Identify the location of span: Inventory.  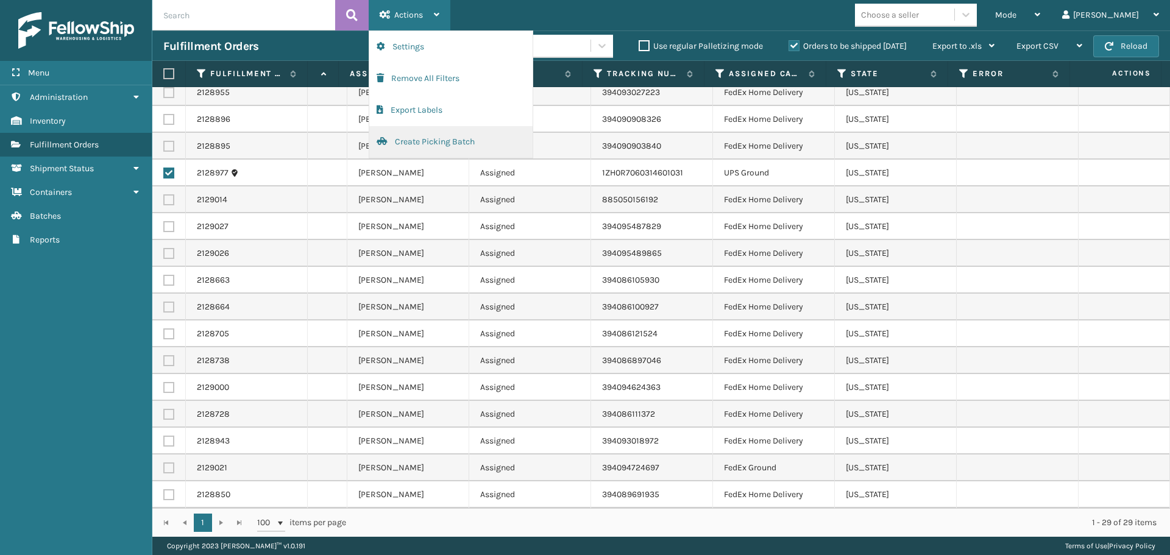
(48, 121).